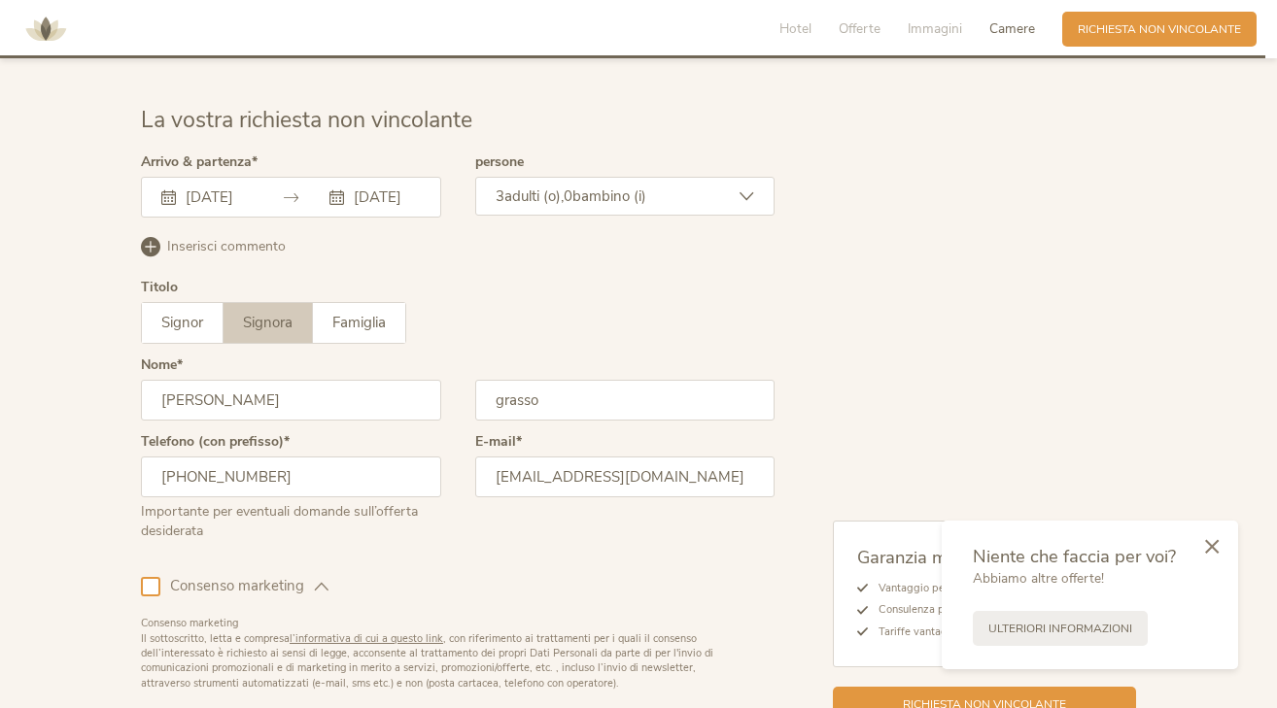  Describe the element at coordinates (46, 28) in the screenshot. I see `a: AMONTI & LUNARIS Wellnessresort` at that location.